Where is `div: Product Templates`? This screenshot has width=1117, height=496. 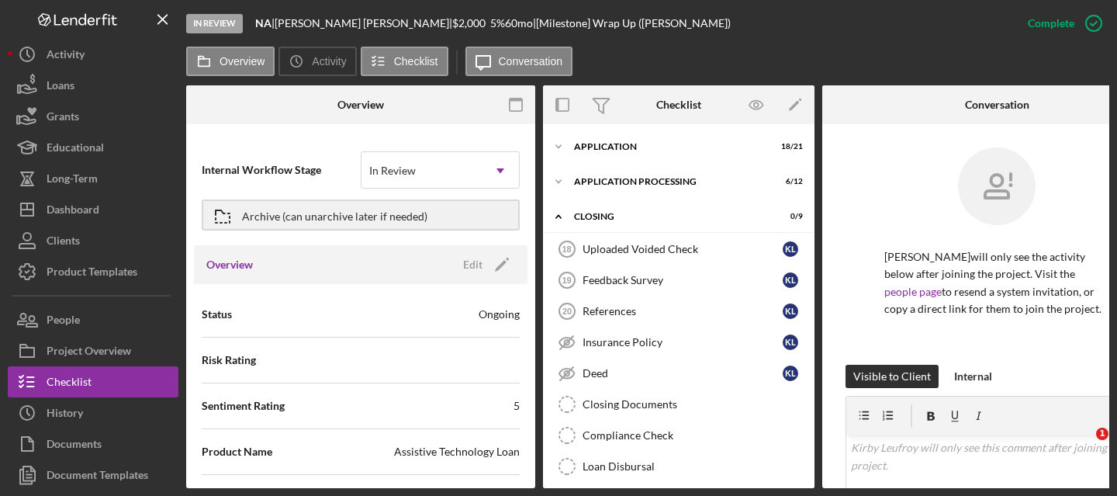
div: Product Templates is located at coordinates (92, 273).